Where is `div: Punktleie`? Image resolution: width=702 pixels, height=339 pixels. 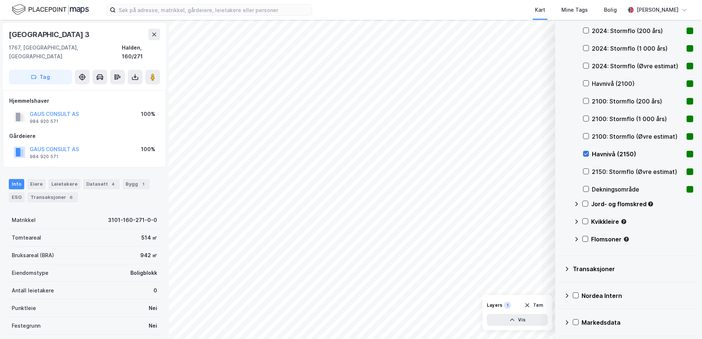
div: Punktleie is located at coordinates (24, 308).